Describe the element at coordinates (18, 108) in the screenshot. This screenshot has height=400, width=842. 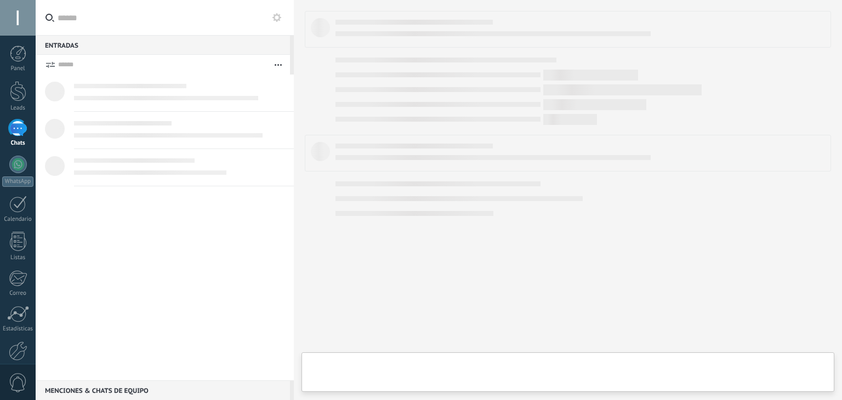
I see `div: Leads` at that location.